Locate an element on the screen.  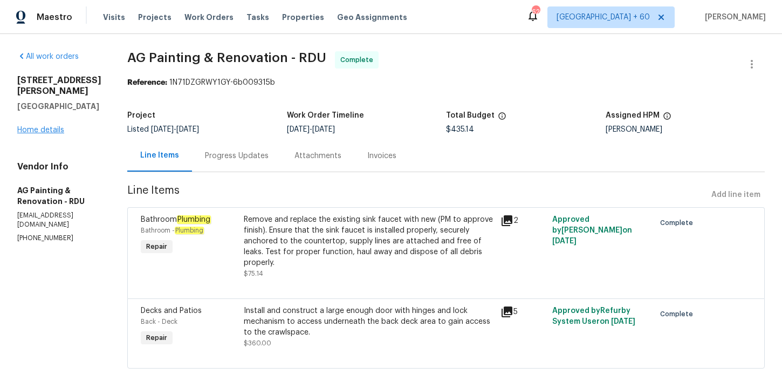
span: The hpm assigned to this work order. is located at coordinates (667, 119).